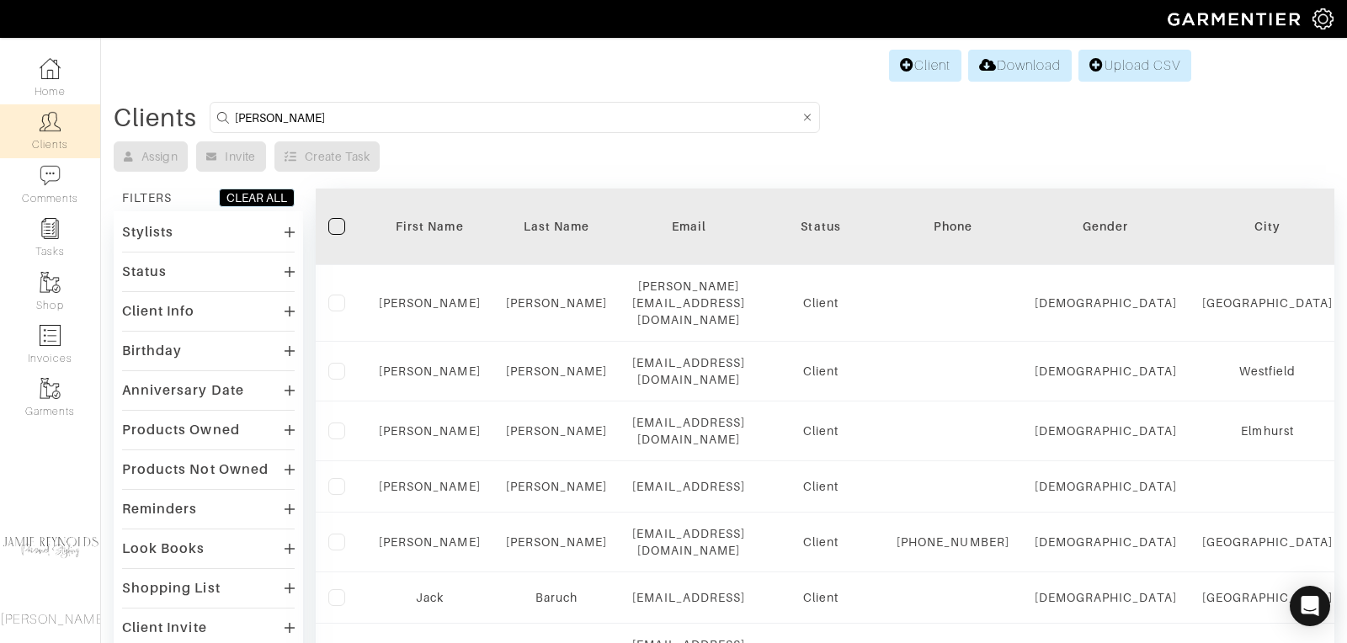 Image resolution: width=1347 pixels, height=643 pixels. Describe the element at coordinates (1268, 371) in the screenshot. I see `div: Westfield` at that location.